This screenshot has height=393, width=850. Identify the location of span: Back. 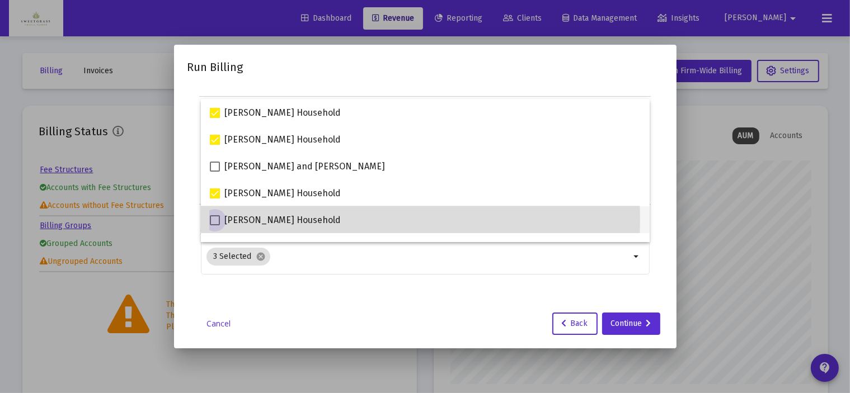
(575, 323).